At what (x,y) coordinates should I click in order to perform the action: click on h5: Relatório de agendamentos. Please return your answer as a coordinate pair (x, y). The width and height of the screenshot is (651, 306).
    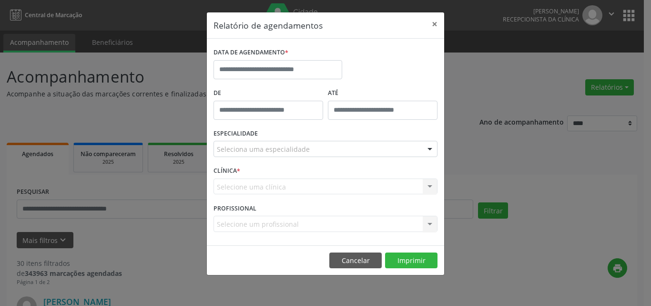
    Looking at the image, I should click on (268, 25).